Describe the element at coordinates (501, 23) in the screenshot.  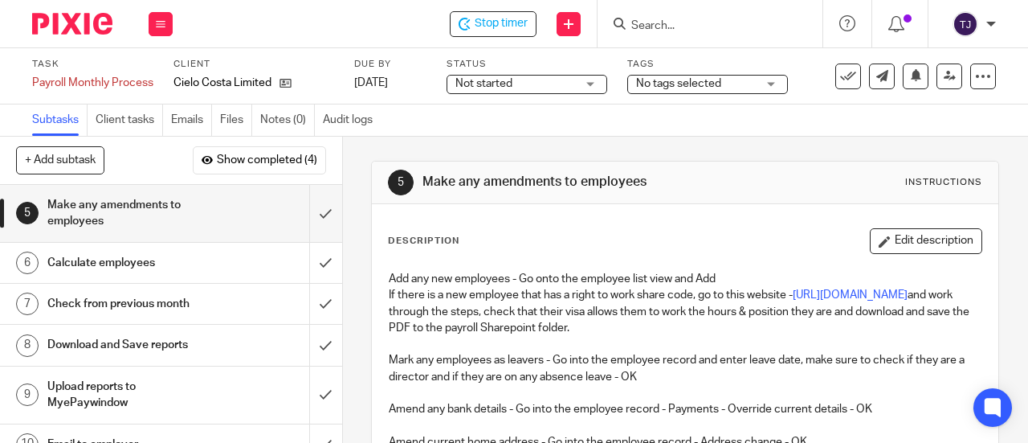
I see `span: Stop timer` at that location.